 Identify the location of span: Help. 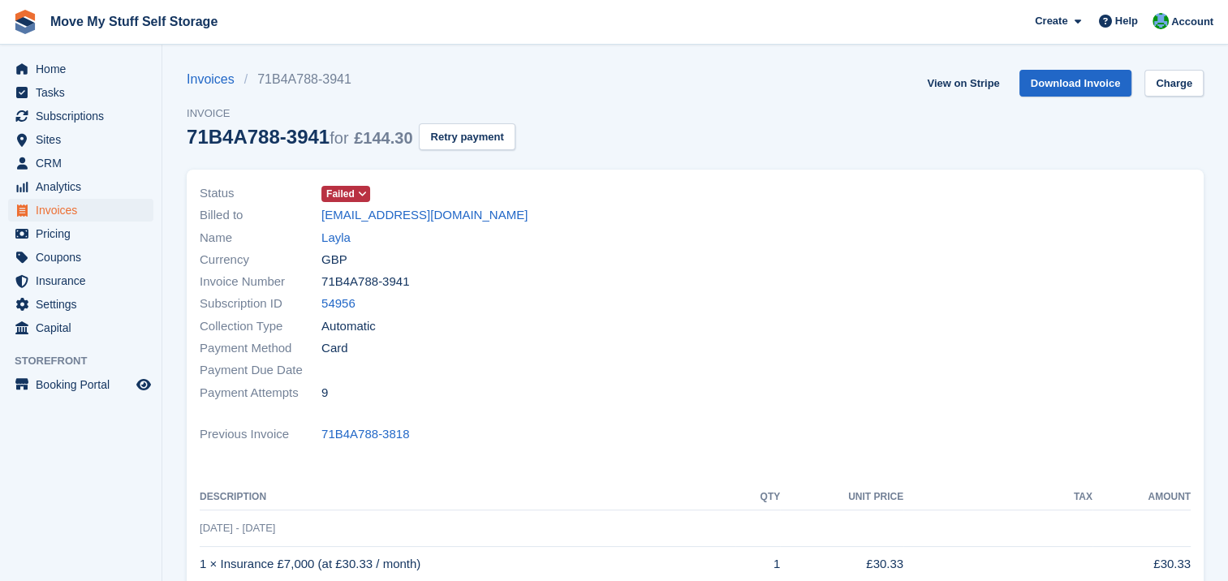
(1126, 21).